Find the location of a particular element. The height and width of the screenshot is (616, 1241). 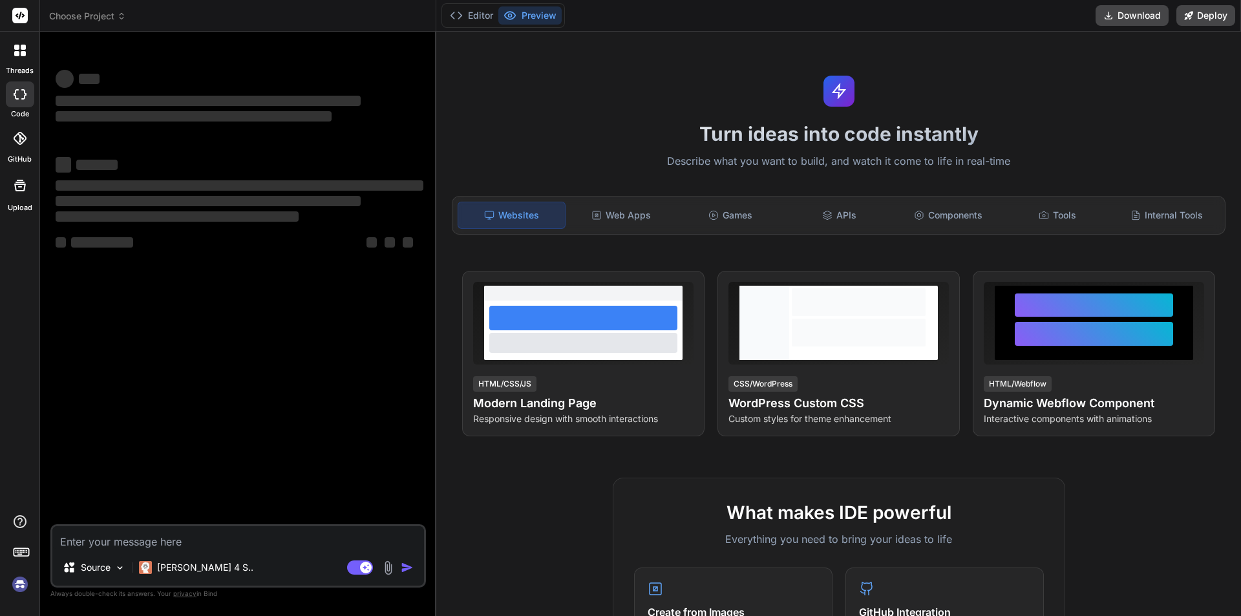

p: Always double-check its answers. Your in Bind is located at coordinates (238, 593).